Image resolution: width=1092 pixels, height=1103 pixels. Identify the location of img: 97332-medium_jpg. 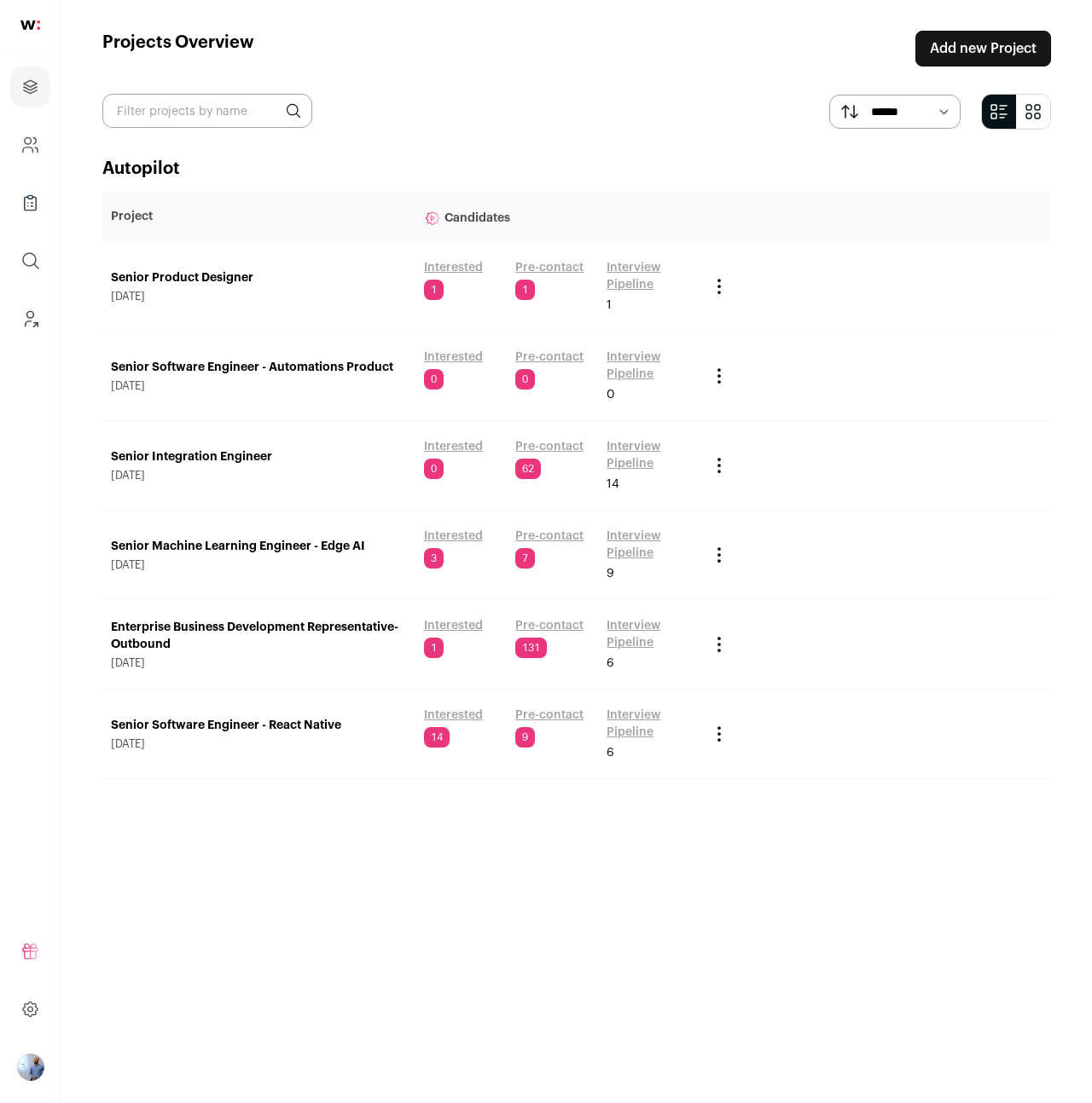
(30, 1067).